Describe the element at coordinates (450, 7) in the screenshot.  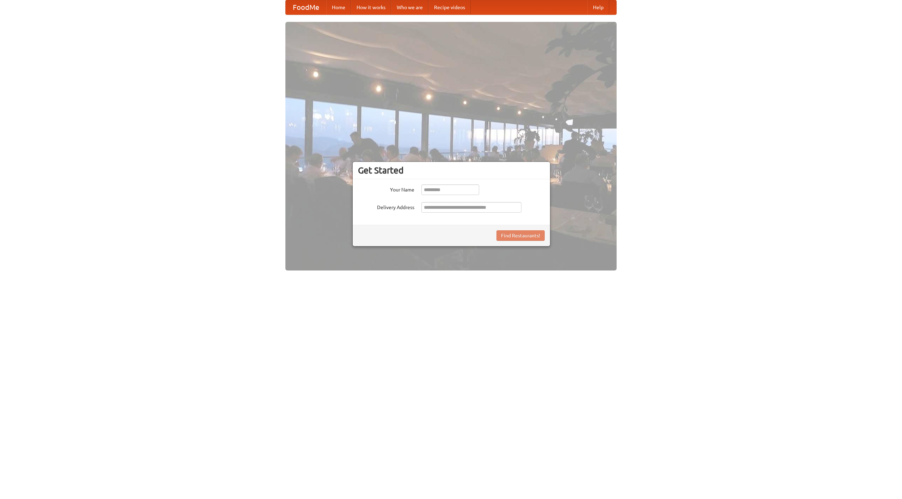
I see `a: Recipe videos` at that location.